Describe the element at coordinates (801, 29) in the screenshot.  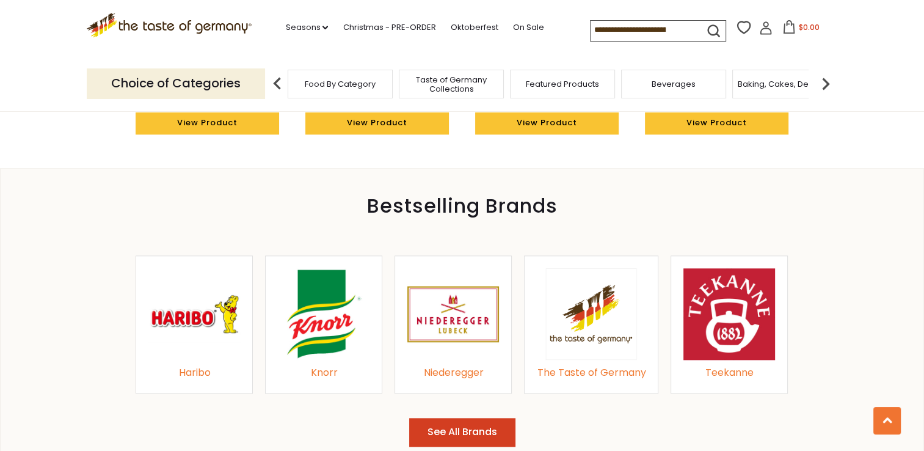
I see `button: $0.00` at that location.